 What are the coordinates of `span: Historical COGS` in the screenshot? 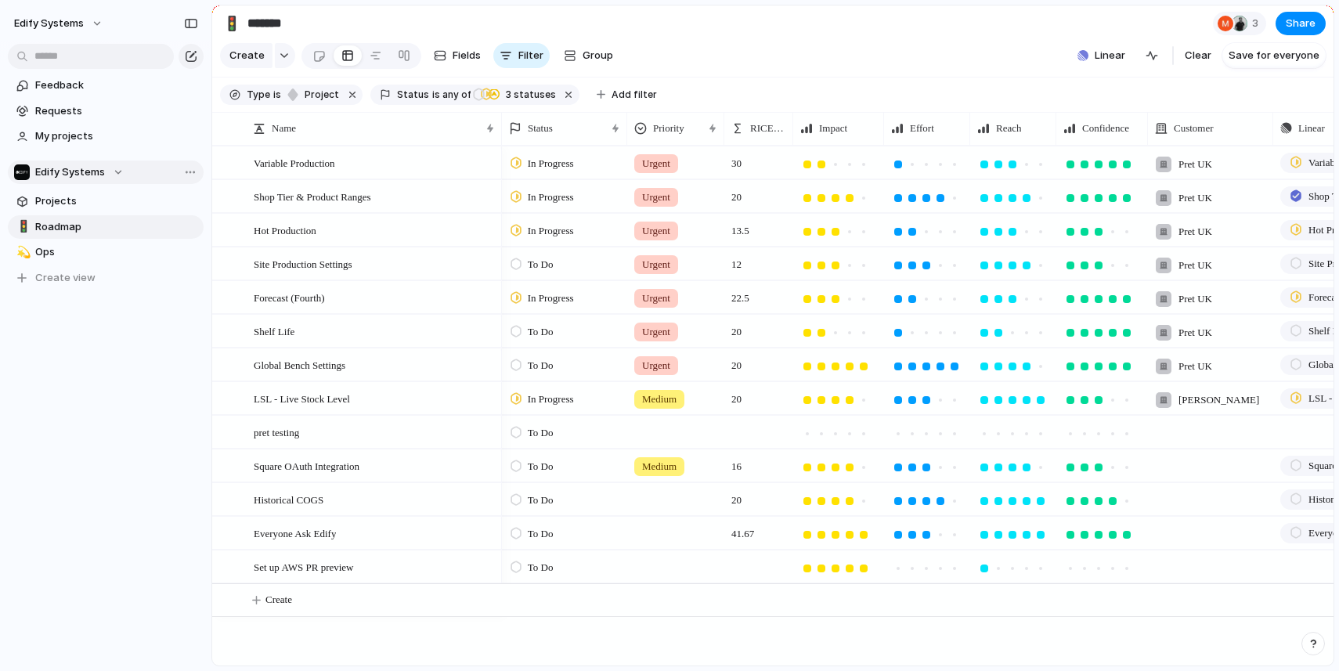 It's located at (288, 499).